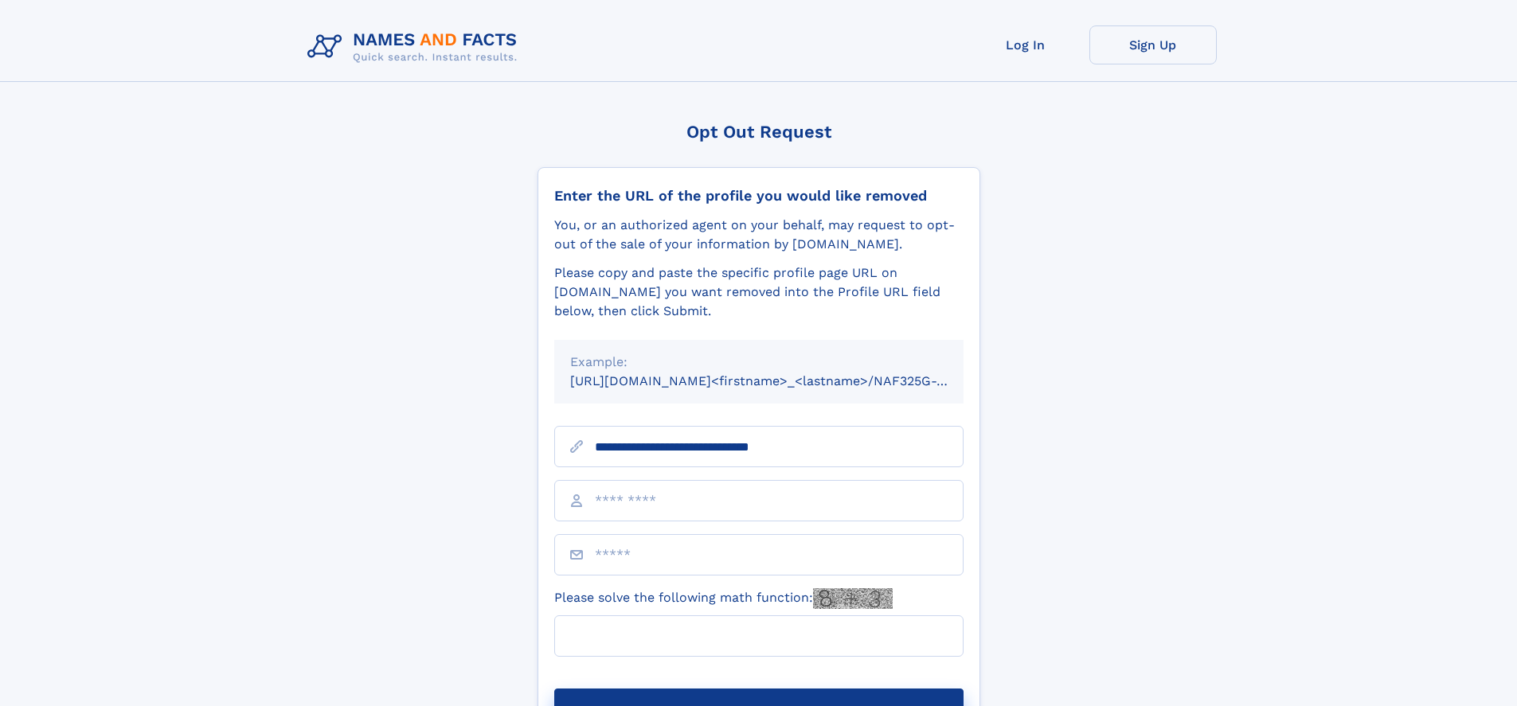 The height and width of the screenshot is (706, 1517). Describe the element at coordinates (759, 235) in the screenshot. I see `div: You, or an authorized agent on your behalf, may request to opt-out of the sale of your informatio...` at that location.